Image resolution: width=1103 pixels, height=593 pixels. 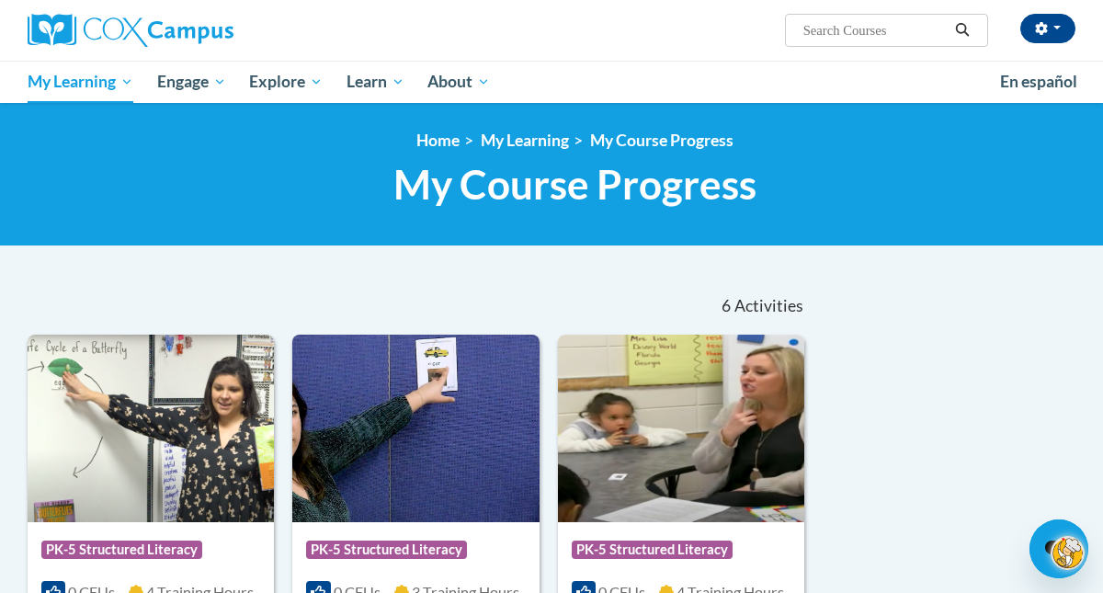 What do you see at coordinates (1039, 82) in the screenshot?
I see `a: En español` at bounding box center [1039, 82].